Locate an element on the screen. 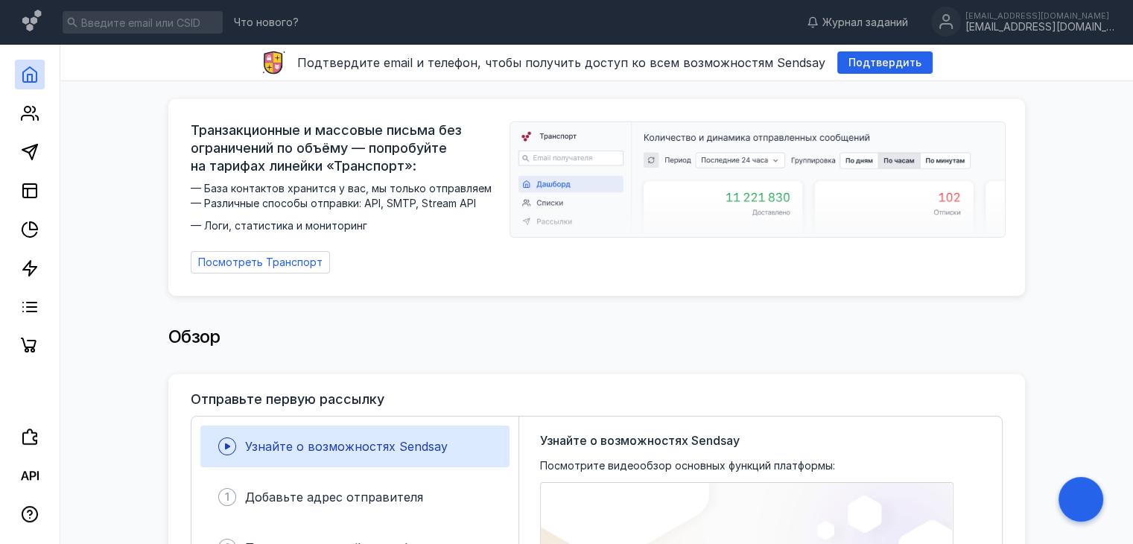 This screenshot has width=1133, height=544. h3: Отправьте первую рассылку is located at coordinates (288, 399).